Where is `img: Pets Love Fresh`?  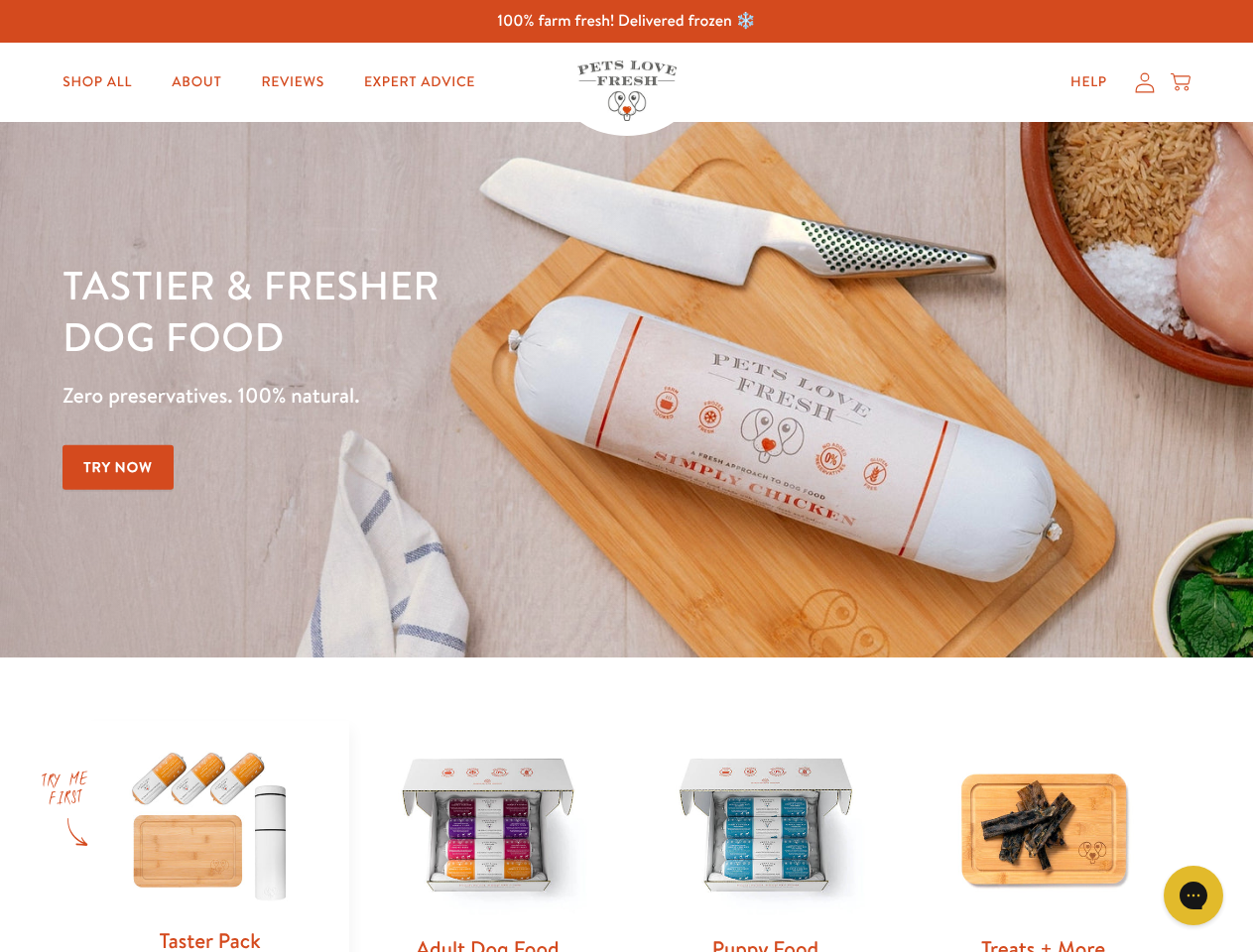 img: Pets Love Fresh is located at coordinates (627, 91).